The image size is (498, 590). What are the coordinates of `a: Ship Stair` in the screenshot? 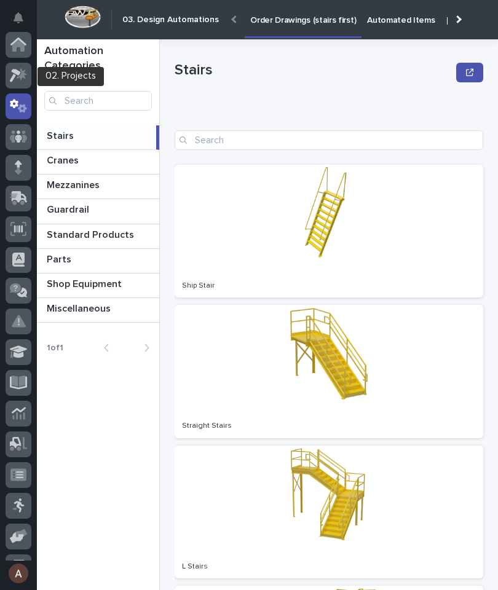 It's located at (329, 231).